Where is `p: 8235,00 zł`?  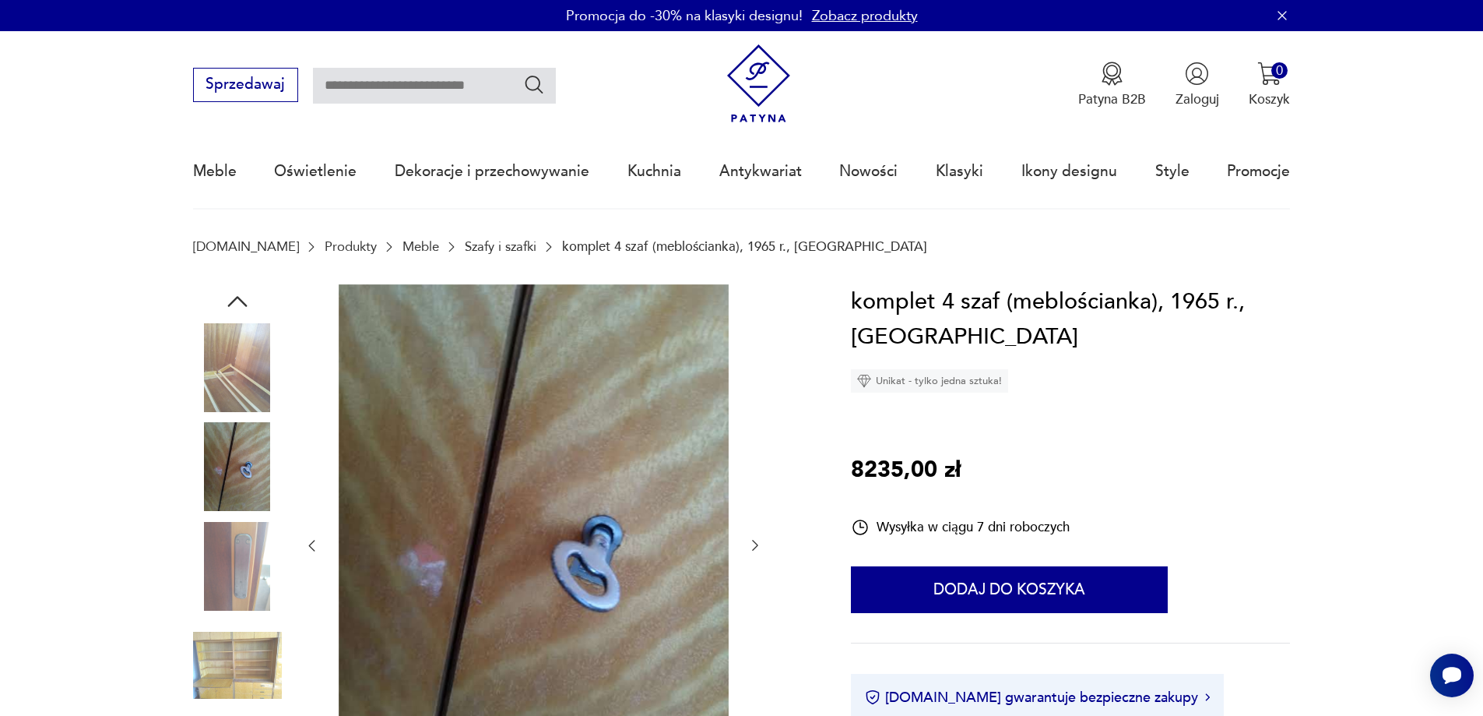
p: 8235,00 zł is located at coordinates (906, 470).